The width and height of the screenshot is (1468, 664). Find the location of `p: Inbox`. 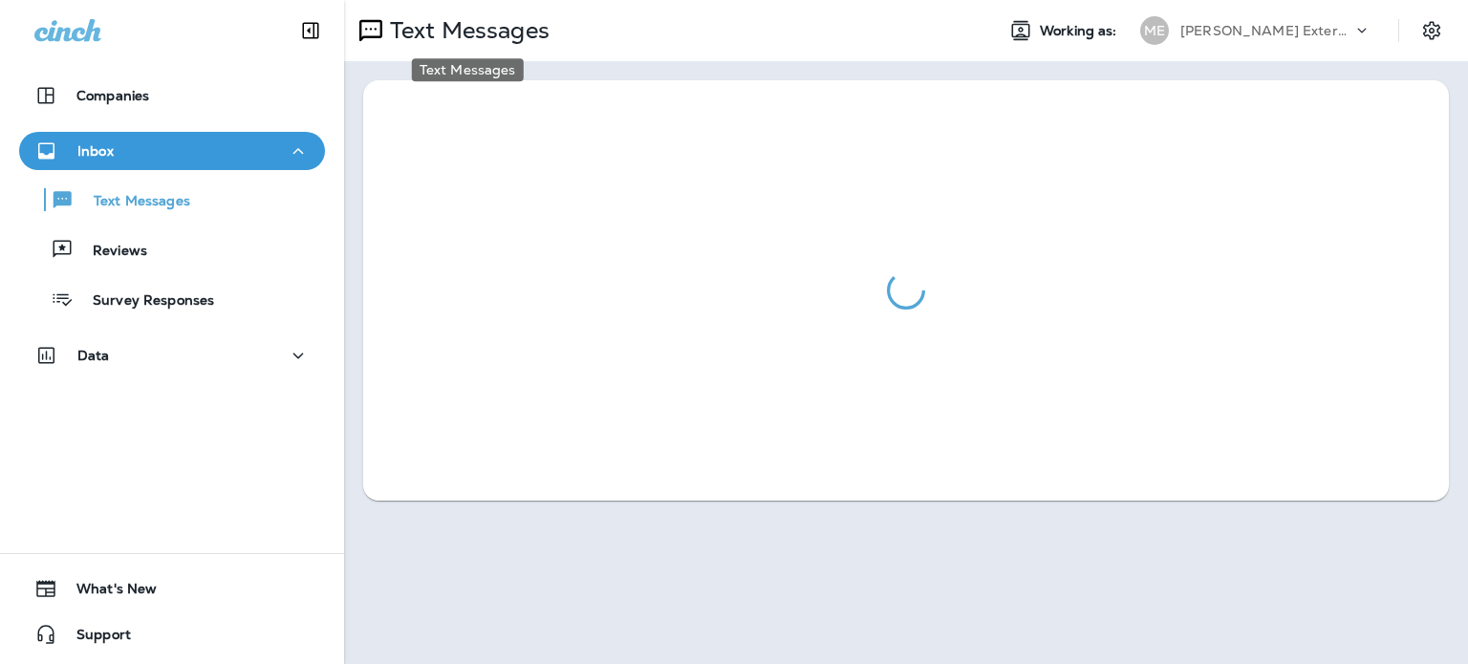

p: Inbox is located at coordinates (96, 151).